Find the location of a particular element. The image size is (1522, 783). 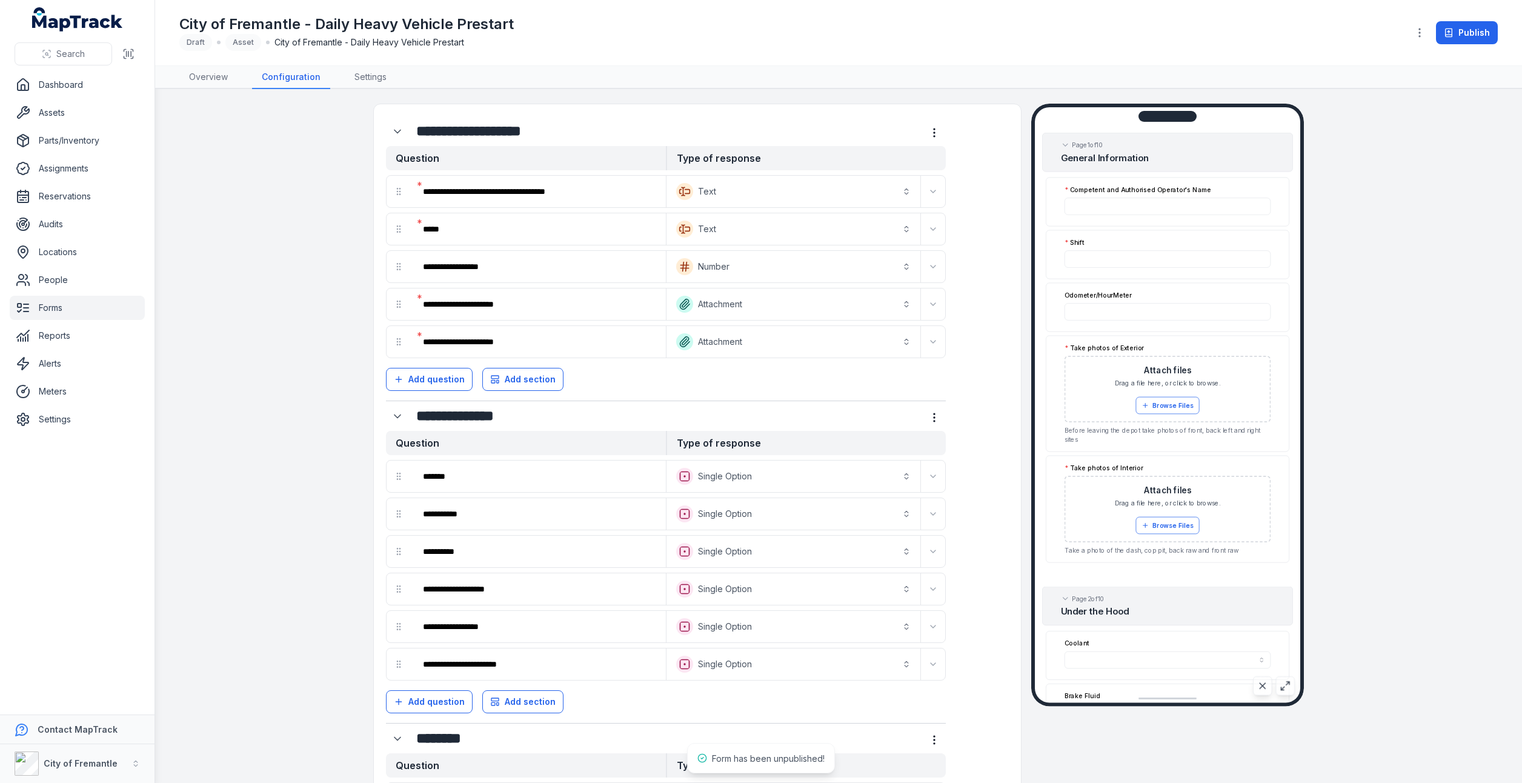

div: :r1gbf:-form-item-label is located at coordinates (538, 514).